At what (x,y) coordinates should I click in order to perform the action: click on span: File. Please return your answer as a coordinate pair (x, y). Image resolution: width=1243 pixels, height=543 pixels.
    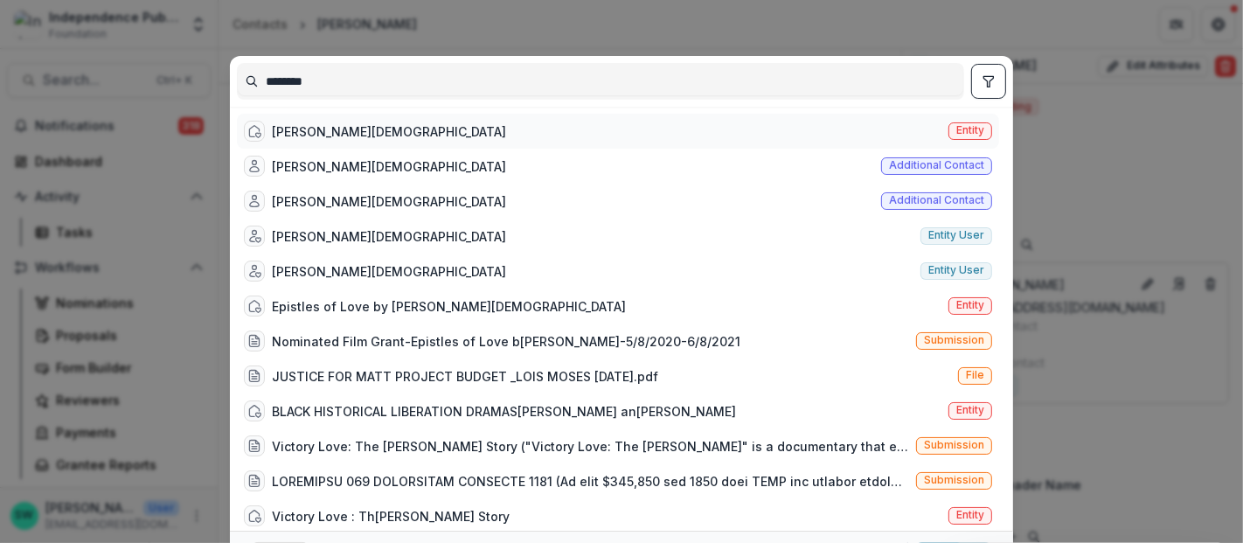
    Looking at the image, I should click on (975, 375).